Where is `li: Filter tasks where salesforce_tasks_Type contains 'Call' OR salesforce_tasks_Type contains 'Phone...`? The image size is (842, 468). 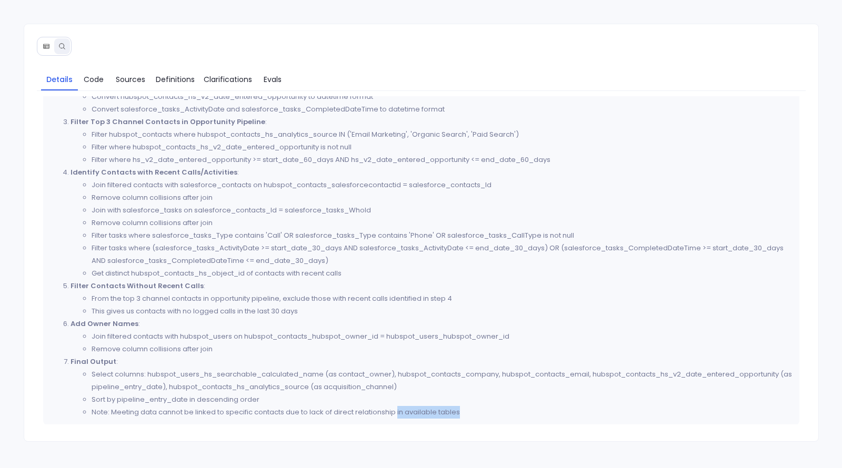 li: Filter tasks where salesforce_tasks_Type contains 'Call' OR salesforce_tasks_Type contains 'Phone... is located at coordinates (442, 236).